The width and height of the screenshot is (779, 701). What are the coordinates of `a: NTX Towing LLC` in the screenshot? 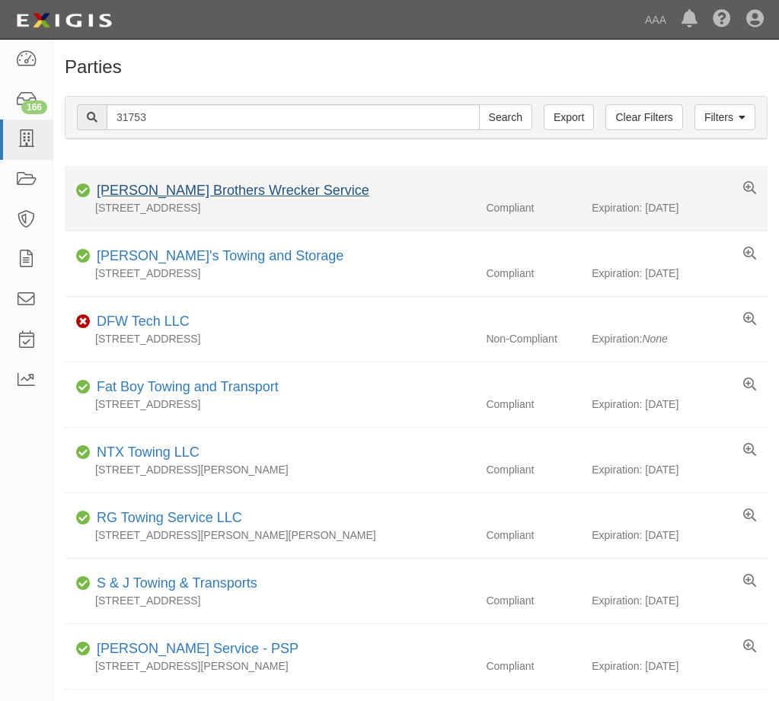 It's located at (148, 452).